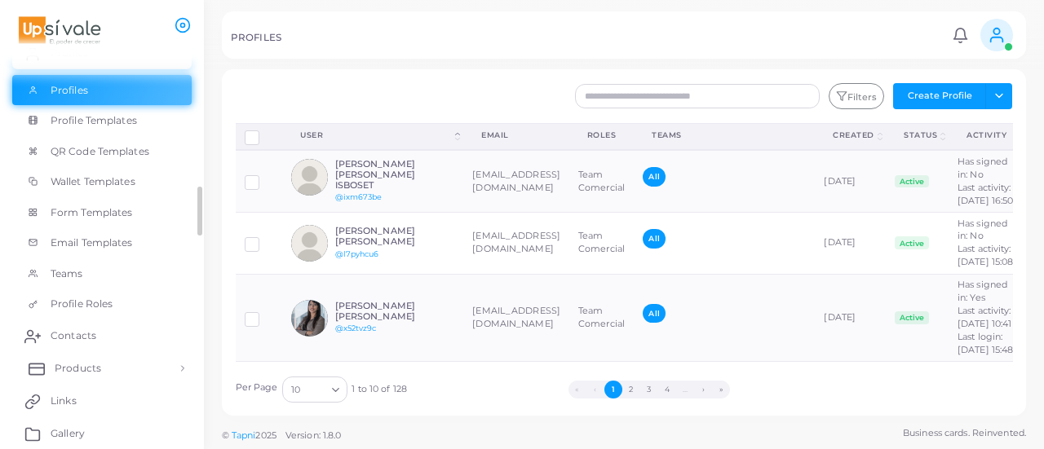  What do you see at coordinates (99, 152) in the screenshot?
I see `span: QR Code Templates` at bounding box center [99, 152].